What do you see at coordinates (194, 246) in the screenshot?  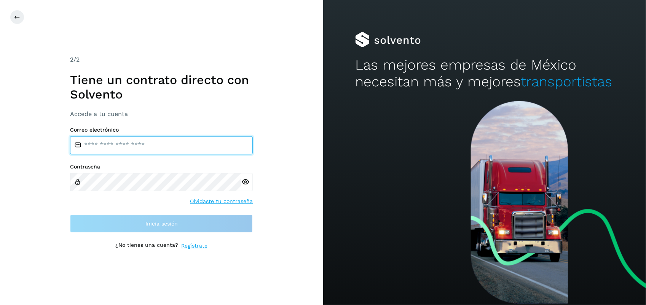 I see `a: Regístrate` at bounding box center [194, 246].